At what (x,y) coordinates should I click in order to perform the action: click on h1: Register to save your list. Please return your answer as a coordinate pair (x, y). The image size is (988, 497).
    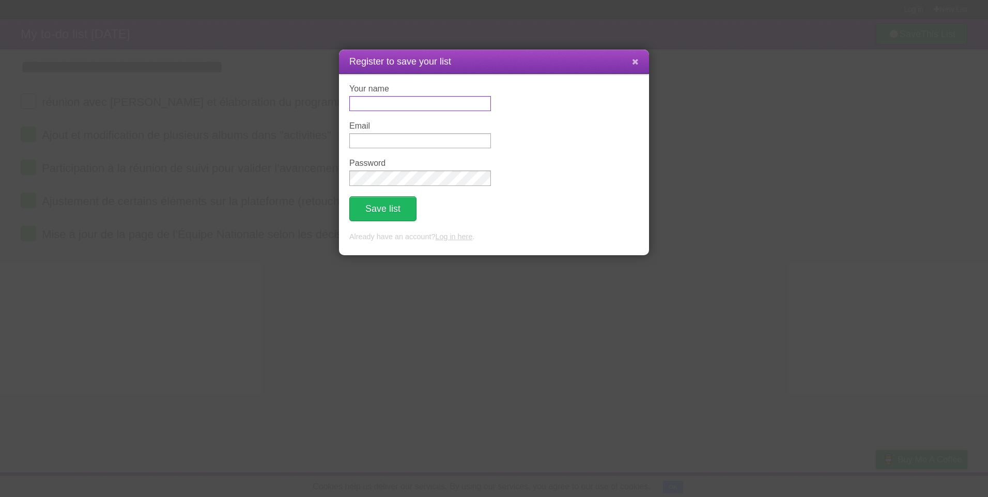
    Looking at the image, I should click on (494, 62).